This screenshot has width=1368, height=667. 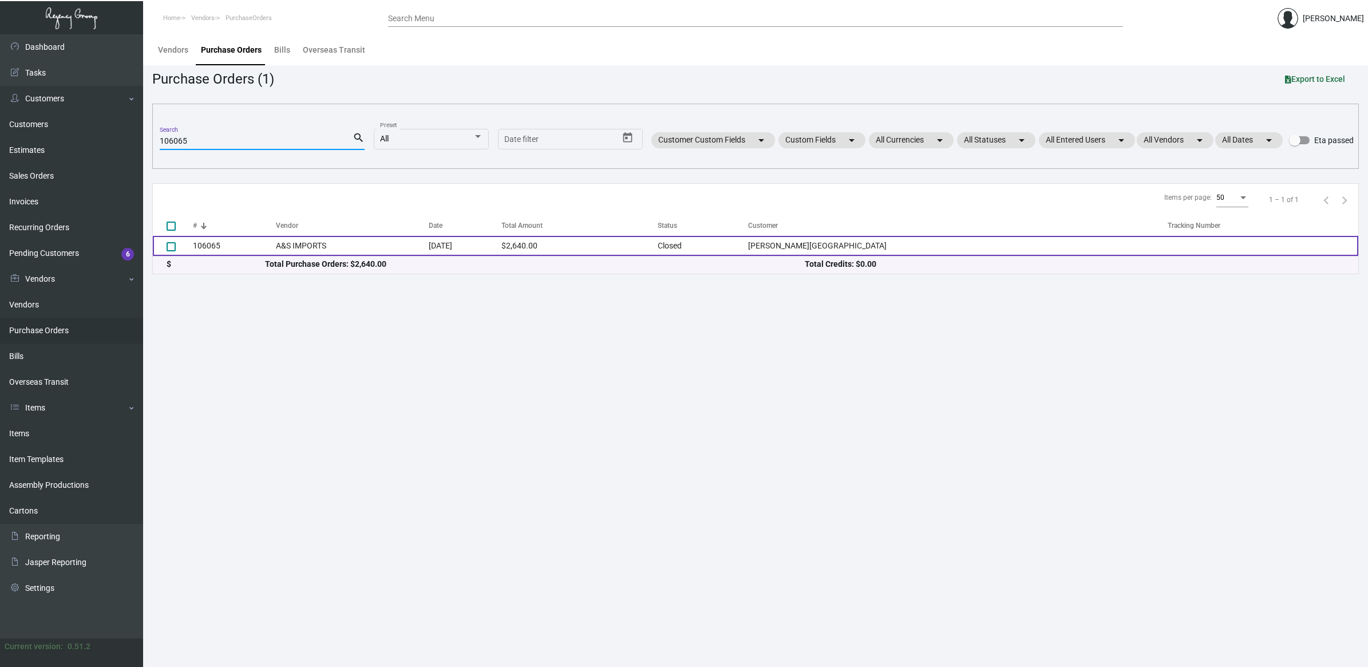 I want to click on span: Vendors, so click(x=203, y=18).